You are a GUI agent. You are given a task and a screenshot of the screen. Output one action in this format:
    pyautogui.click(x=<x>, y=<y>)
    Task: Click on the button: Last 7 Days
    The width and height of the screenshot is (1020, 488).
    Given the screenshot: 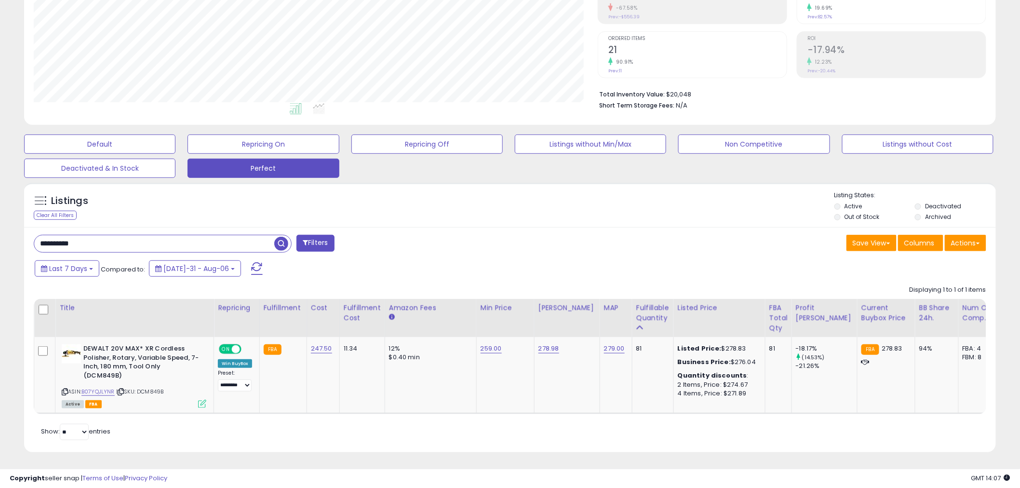 What is the action you would take?
    pyautogui.click(x=67, y=268)
    